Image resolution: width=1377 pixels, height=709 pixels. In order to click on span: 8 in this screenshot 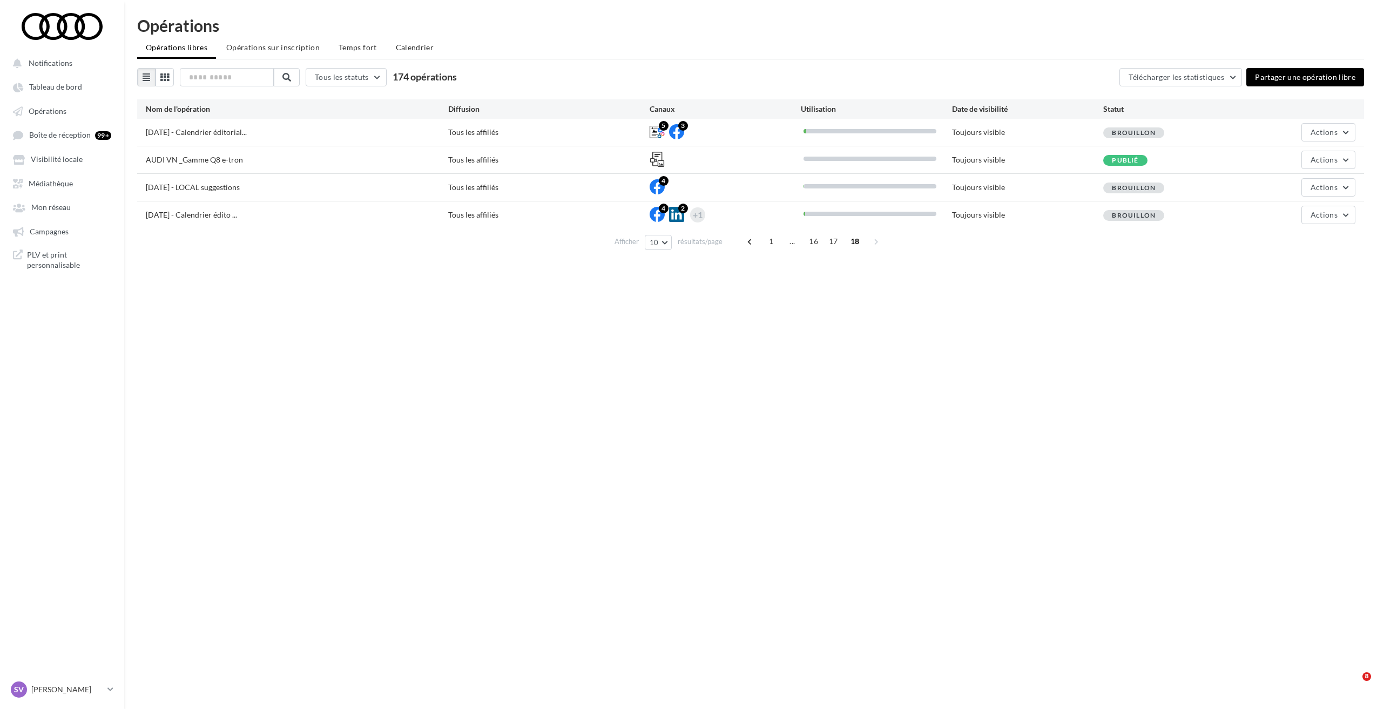, I will do `click(1367, 677)`.